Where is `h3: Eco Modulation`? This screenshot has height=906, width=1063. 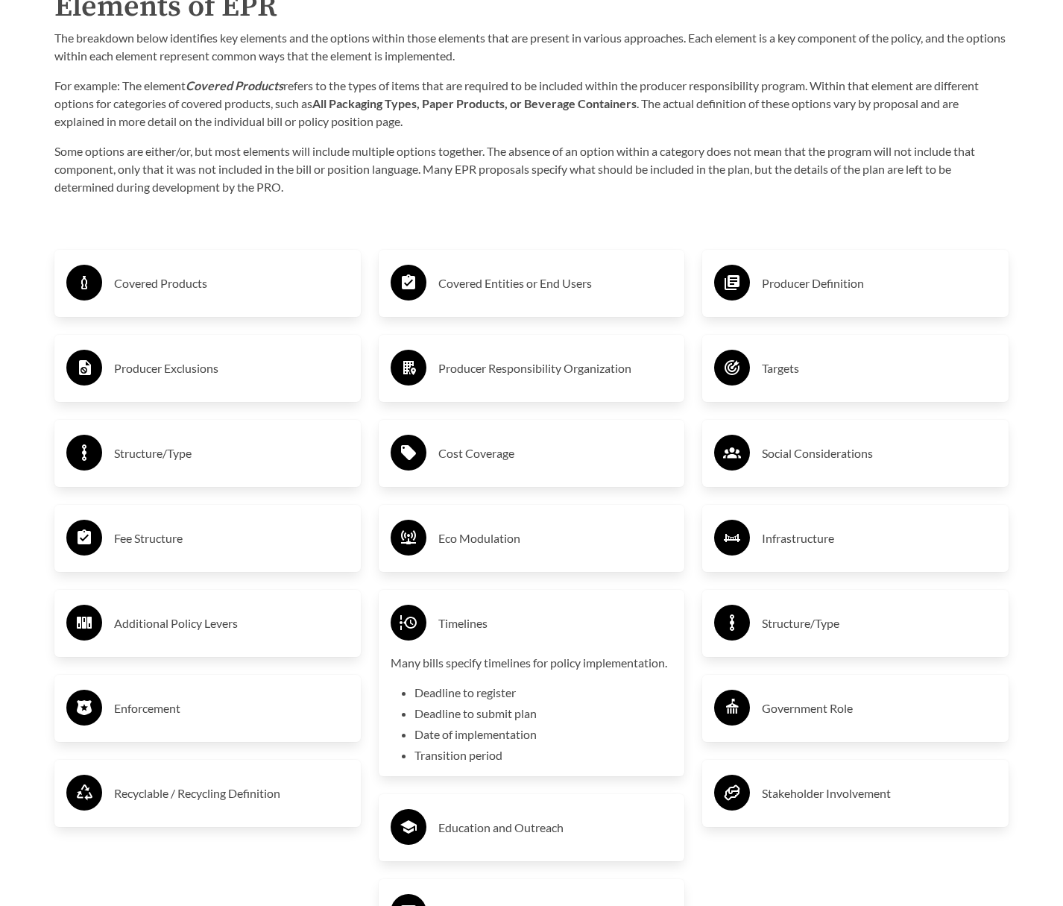 h3: Eco Modulation is located at coordinates (555, 538).